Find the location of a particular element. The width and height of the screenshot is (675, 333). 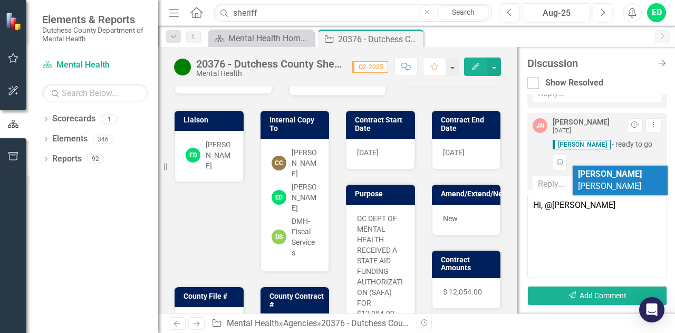

a: Reports is located at coordinates (67, 159).